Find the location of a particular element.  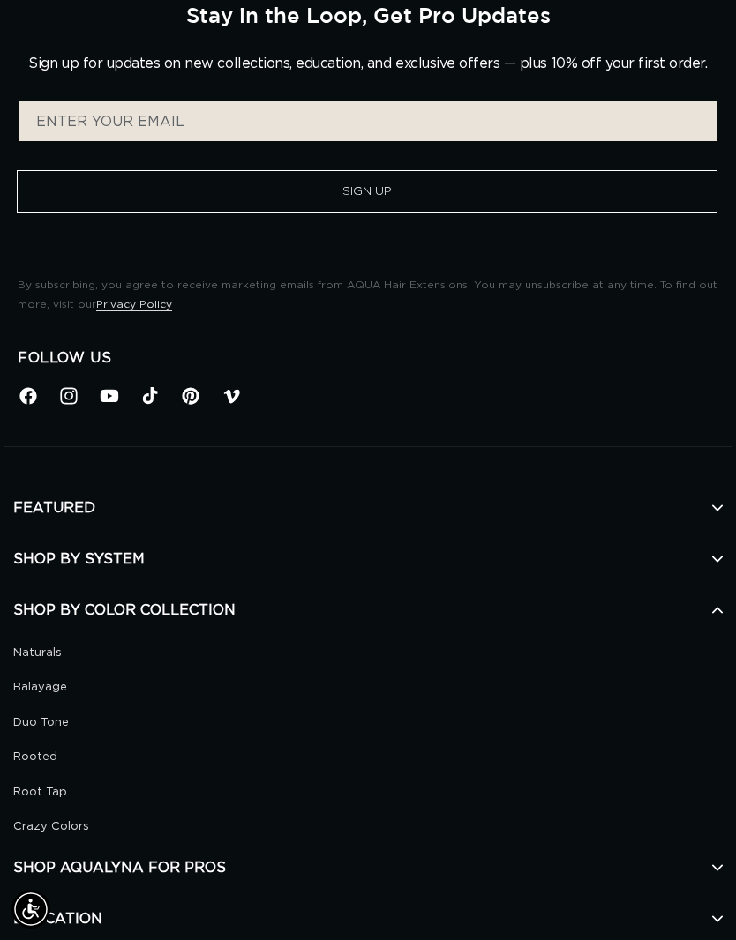

a: Privacy Policy is located at coordinates (134, 304).